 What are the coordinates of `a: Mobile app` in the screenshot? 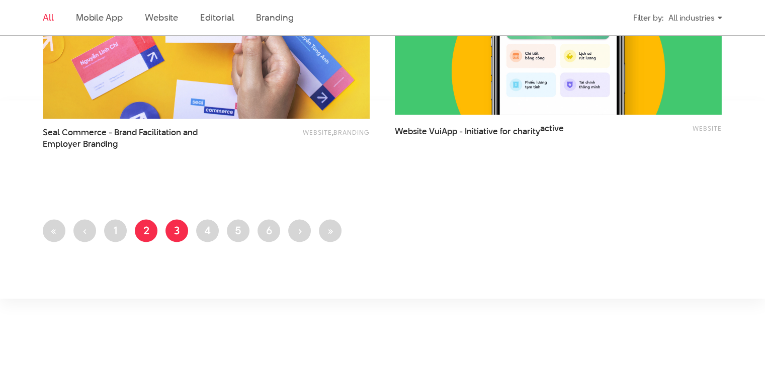 It's located at (99, 17).